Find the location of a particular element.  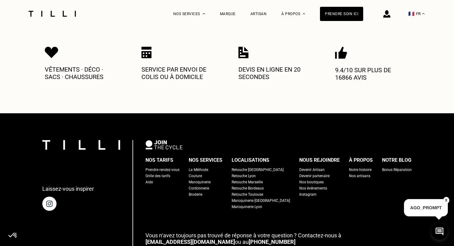

span: Vous n‘avez toujours pas trouvé de réponse à votre question ? Contactez-nous à is located at coordinates (243, 235).